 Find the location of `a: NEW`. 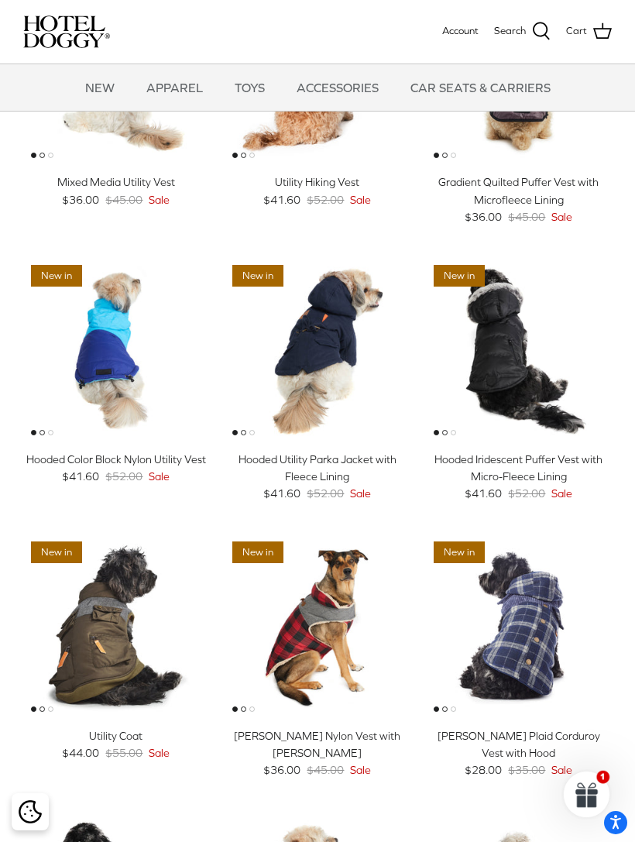

a: NEW is located at coordinates (100, 88).